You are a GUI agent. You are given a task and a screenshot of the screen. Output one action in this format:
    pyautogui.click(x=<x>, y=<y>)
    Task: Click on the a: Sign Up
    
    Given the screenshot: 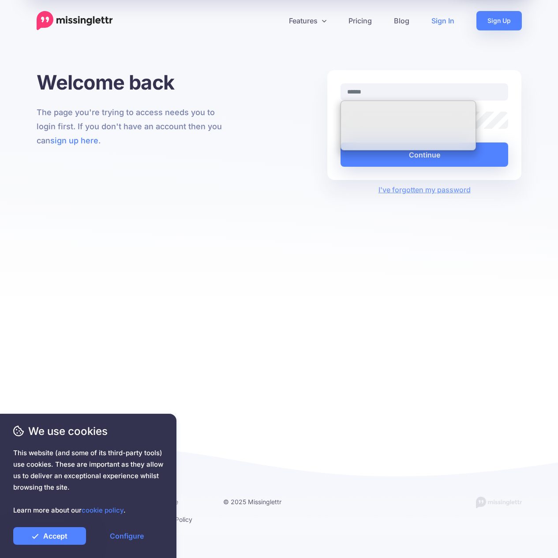 What is the action you would take?
    pyautogui.click(x=499, y=21)
    